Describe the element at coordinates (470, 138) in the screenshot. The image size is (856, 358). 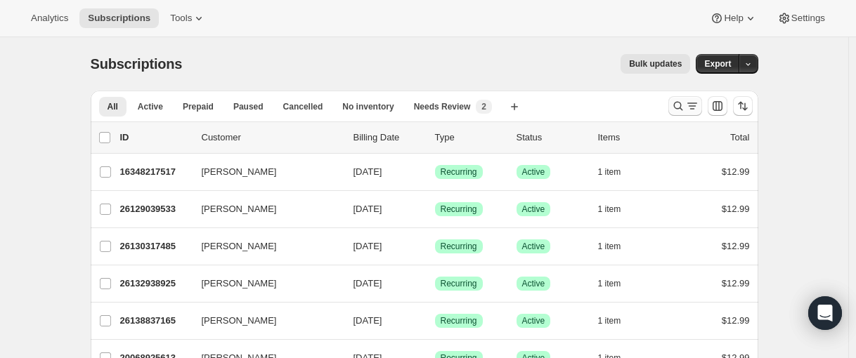
I see `div: Type` at that location.